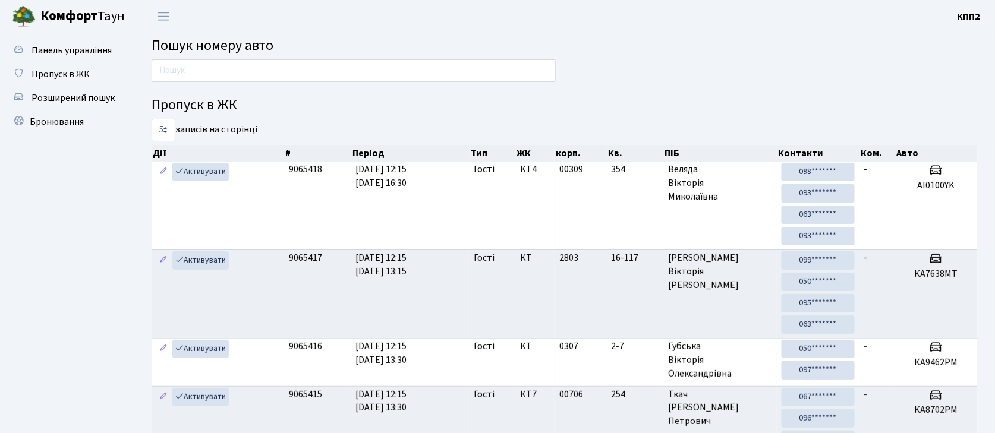 The width and height of the screenshot is (995, 433). What do you see at coordinates (969, 17) in the screenshot?
I see `b: КПП2` at bounding box center [969, 17].